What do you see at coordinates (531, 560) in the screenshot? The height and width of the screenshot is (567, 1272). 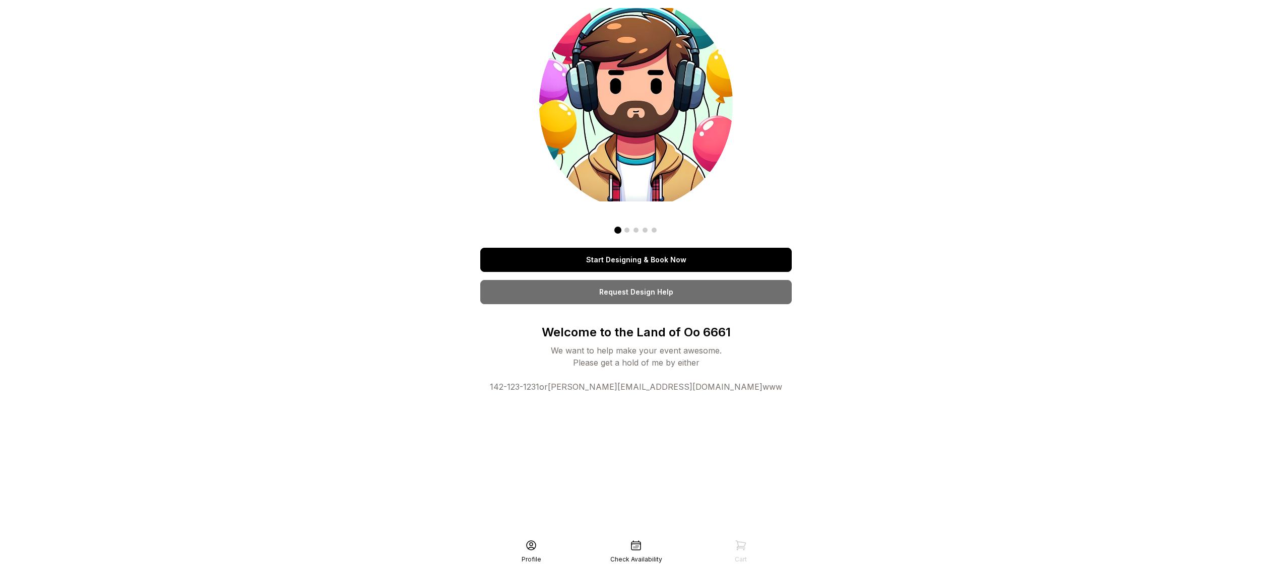 I see `div: Profile` at bounding box center [531, 560].